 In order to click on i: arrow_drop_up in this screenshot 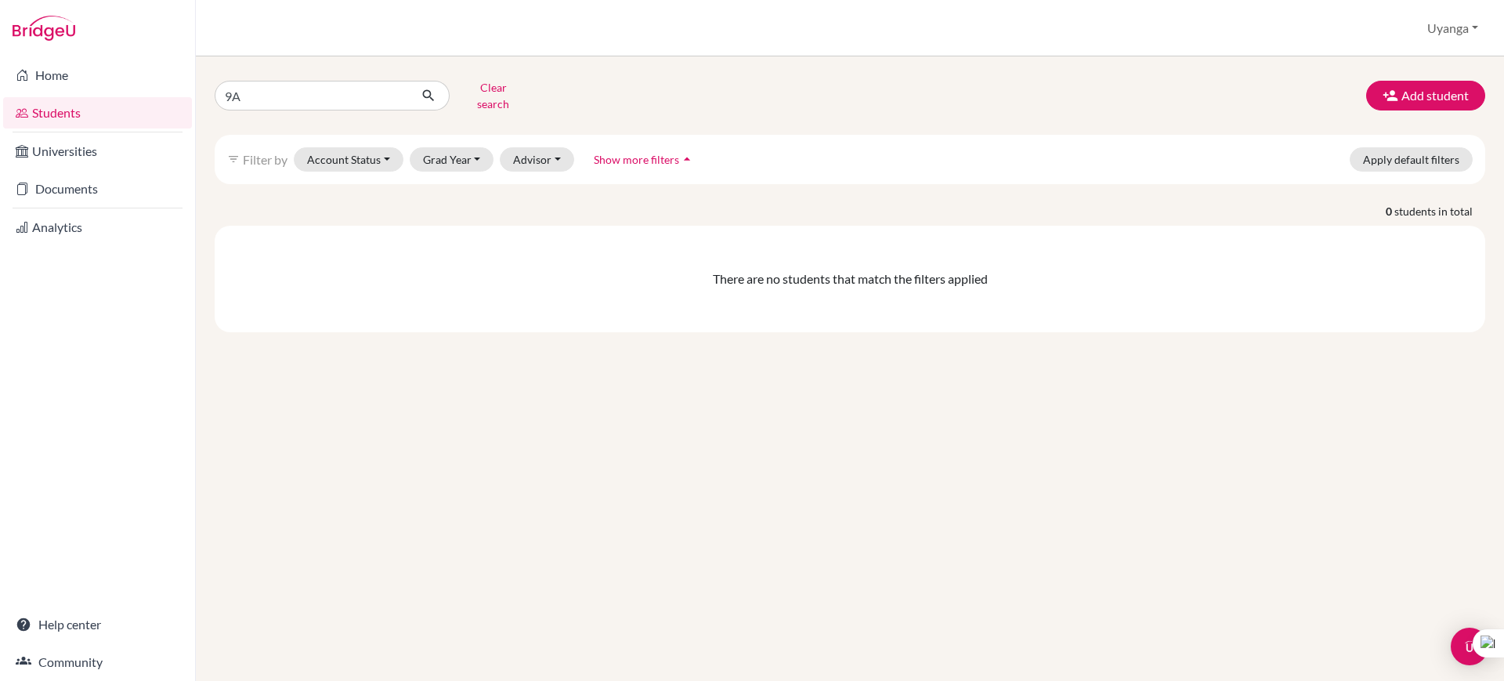, I will do `click(687, 159)`.